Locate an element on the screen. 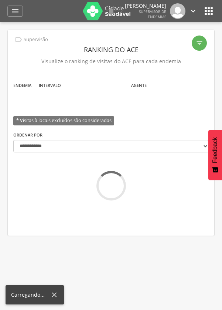  button: Feedback - Mostrar pesquisa is located at coordinates (215, 155).